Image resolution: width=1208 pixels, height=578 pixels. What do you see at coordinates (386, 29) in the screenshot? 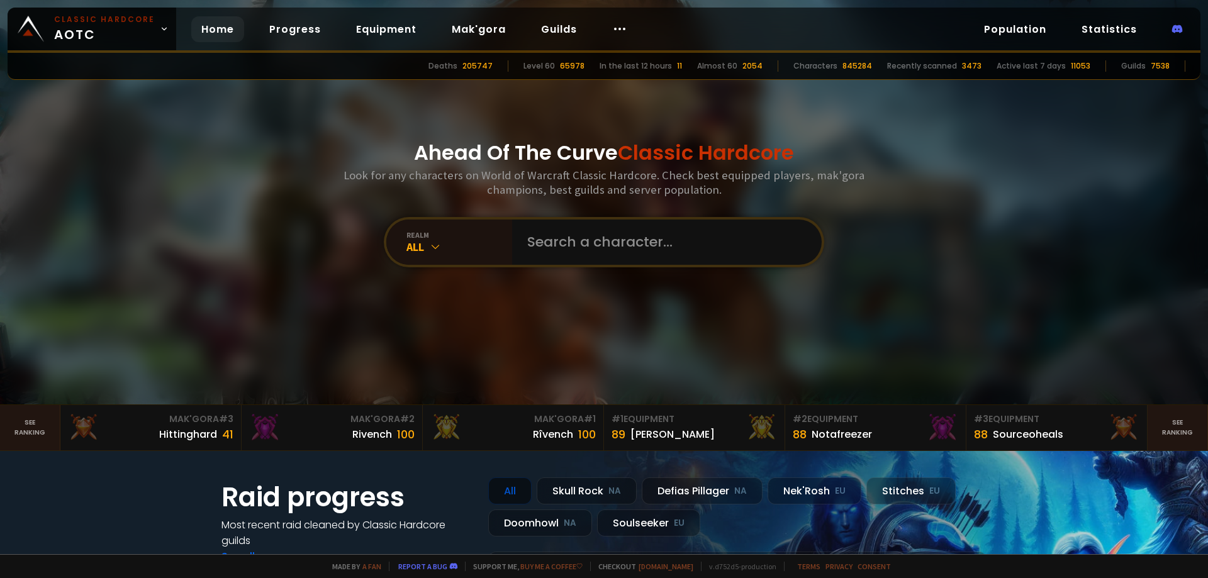
I see `a: Equipment` at bounding box center [386, 29].